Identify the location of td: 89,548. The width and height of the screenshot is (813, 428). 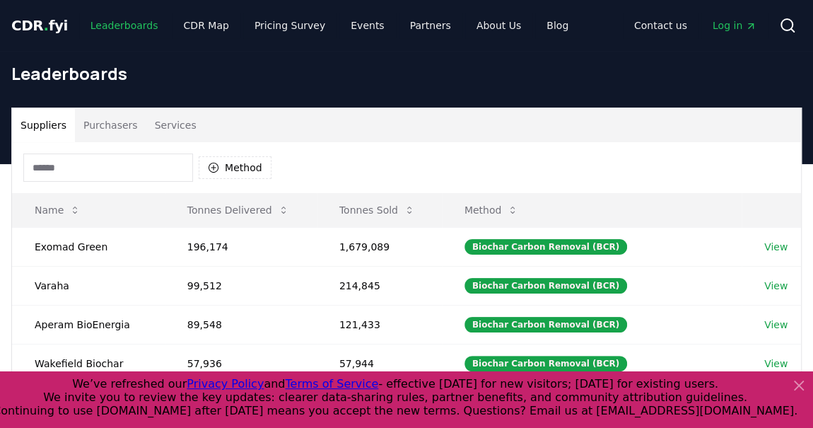
(240, 324).